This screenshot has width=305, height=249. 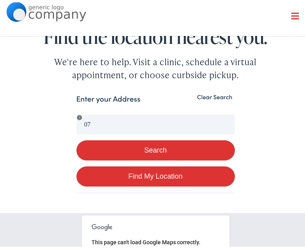 I want to click on a: Find My Location, so click(x=155, y=174).